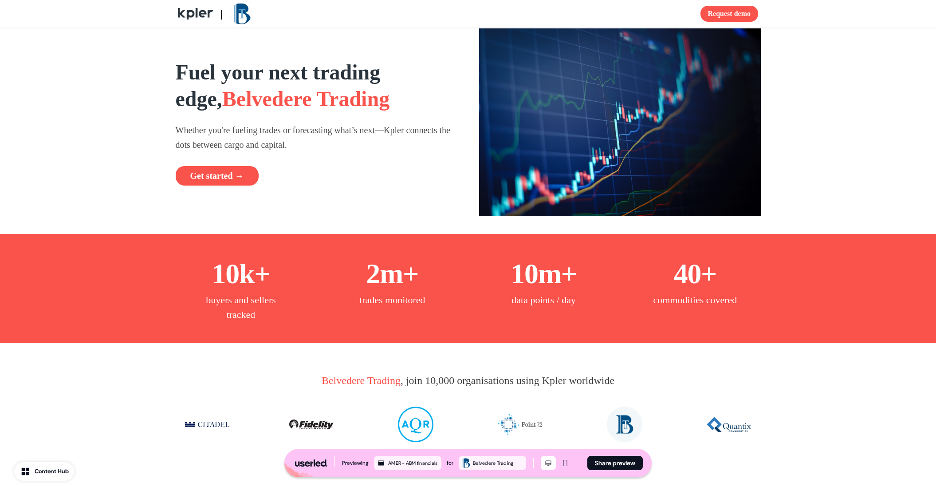  I want to click on p: 10m+, so click(544, 274).